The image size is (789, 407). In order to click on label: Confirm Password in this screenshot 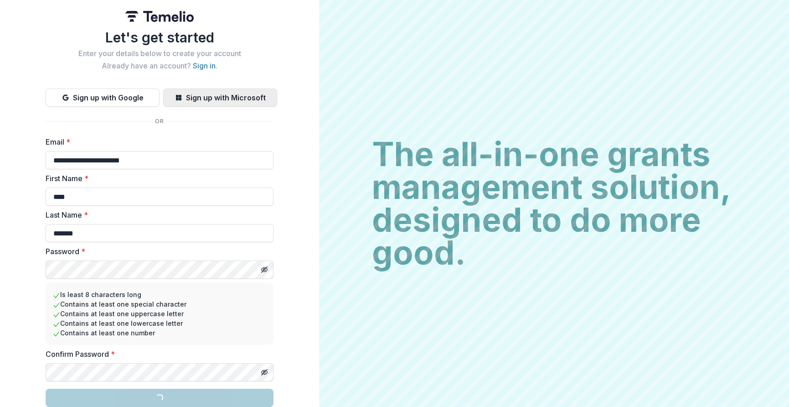, I will do `click(157, 354)`.